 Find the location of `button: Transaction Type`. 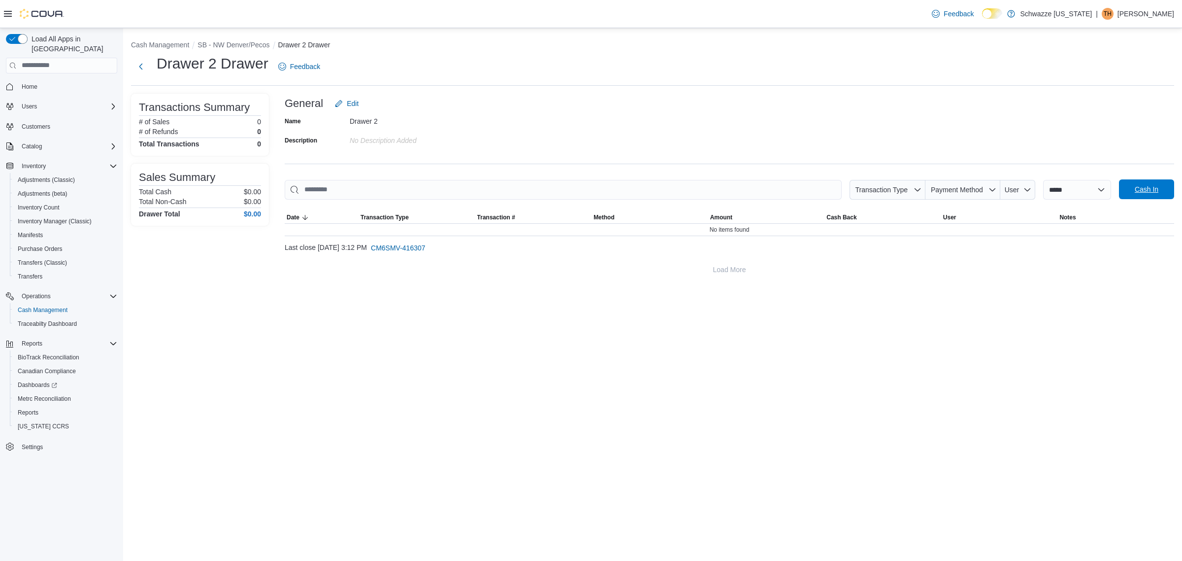

button: Transaction Type is located at coordinates (417, 217).